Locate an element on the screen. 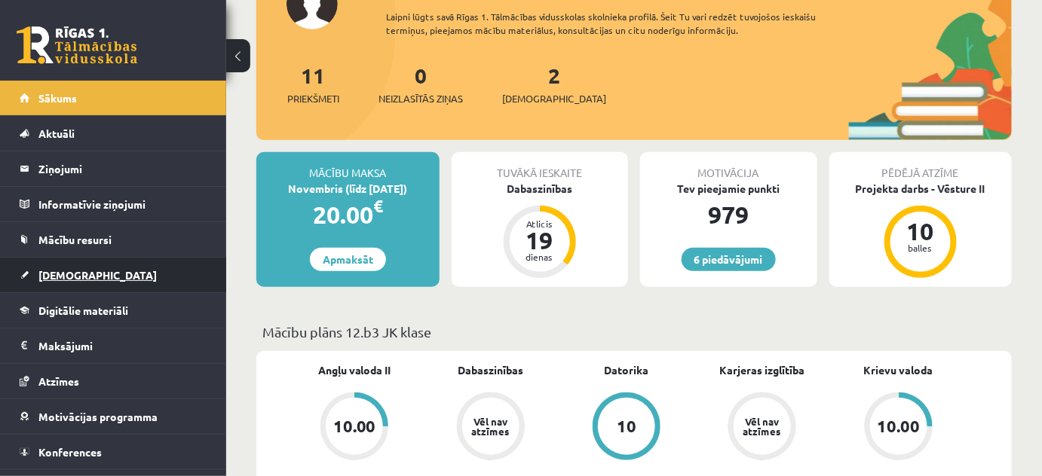 This screenshot has width=1042, height=476. a: Aktuāli is located at coordinates (113, 133).